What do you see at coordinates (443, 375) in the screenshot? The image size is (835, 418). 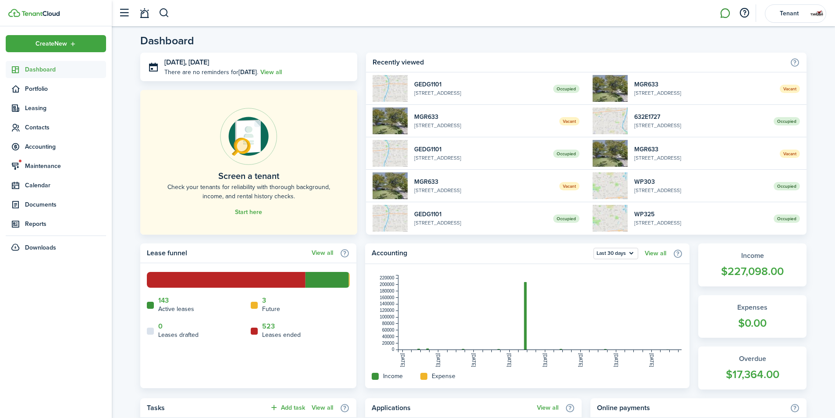 I see `home-widget-title: Expense` at bounding box center [443, 375].